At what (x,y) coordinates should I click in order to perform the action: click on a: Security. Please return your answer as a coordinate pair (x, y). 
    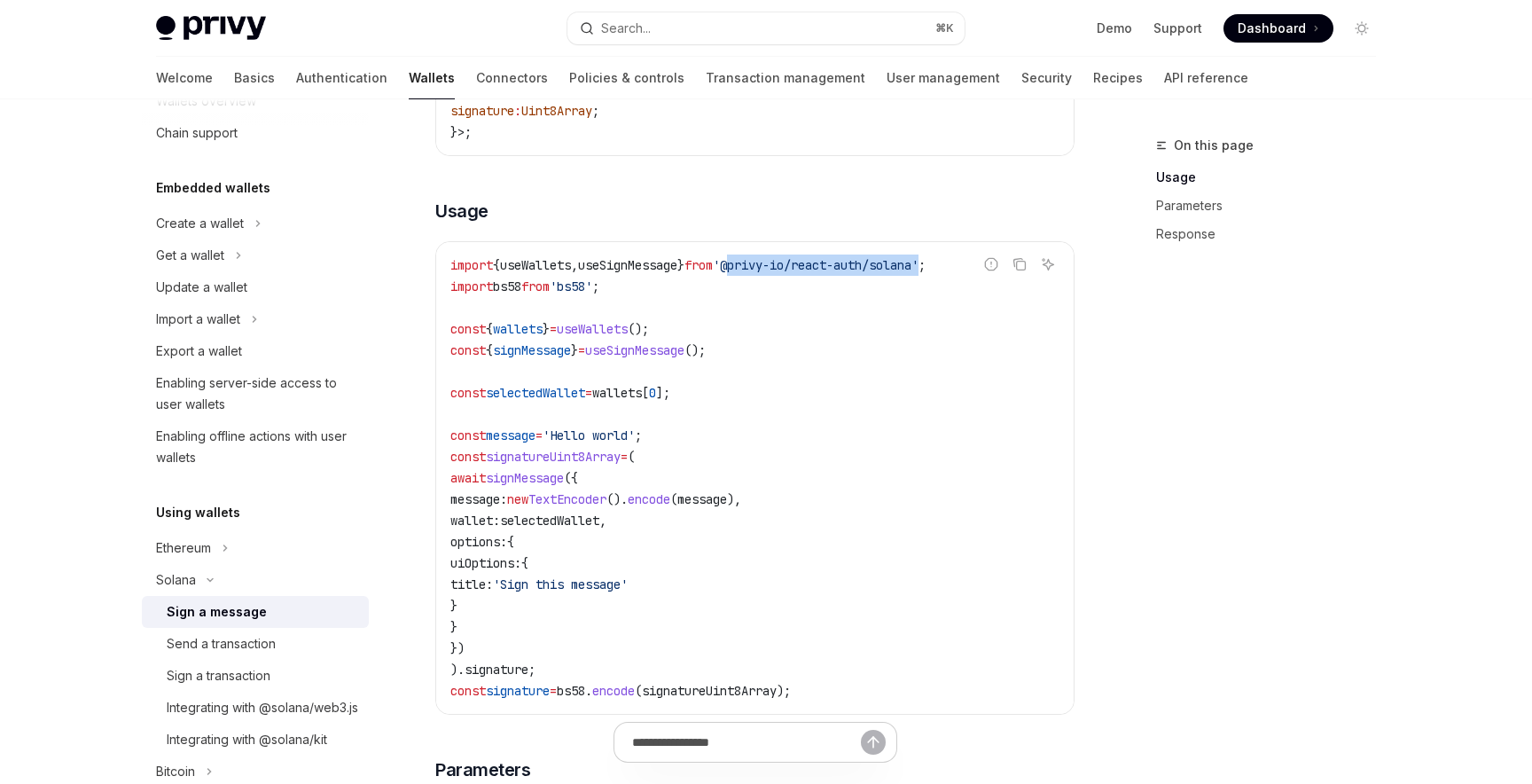
    Looking at the image, I should click on (1047, 78).